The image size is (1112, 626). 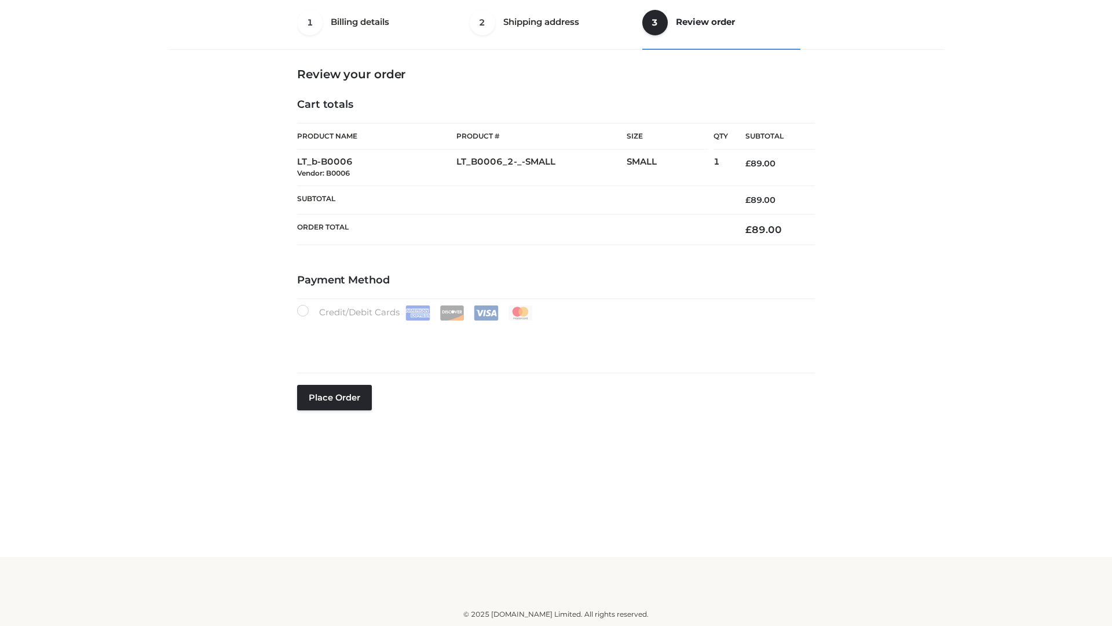 I want to click on button: Place order, so click(x=334, y=397).